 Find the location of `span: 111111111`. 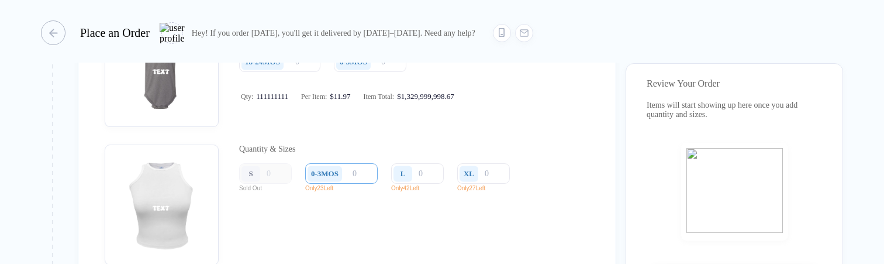

span: 111111111 is located at coordinates (271, 96).